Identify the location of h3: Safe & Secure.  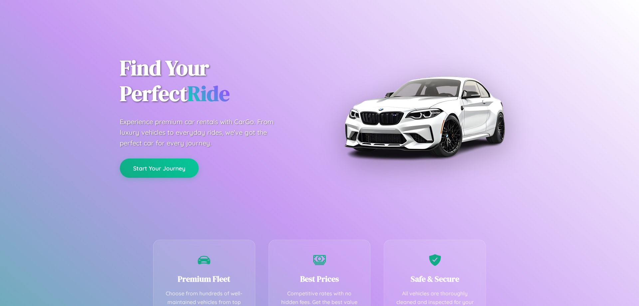
(435, 279).